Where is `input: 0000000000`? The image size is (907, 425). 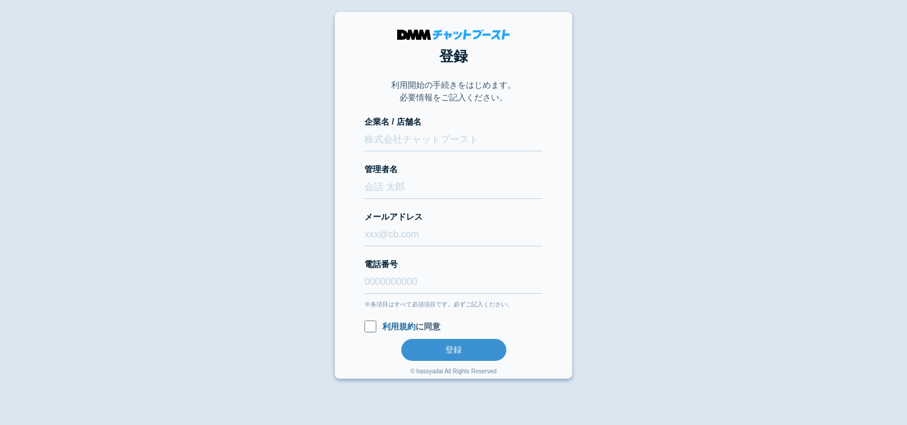 input: 0000000000 is located at coordinates (454, 282).